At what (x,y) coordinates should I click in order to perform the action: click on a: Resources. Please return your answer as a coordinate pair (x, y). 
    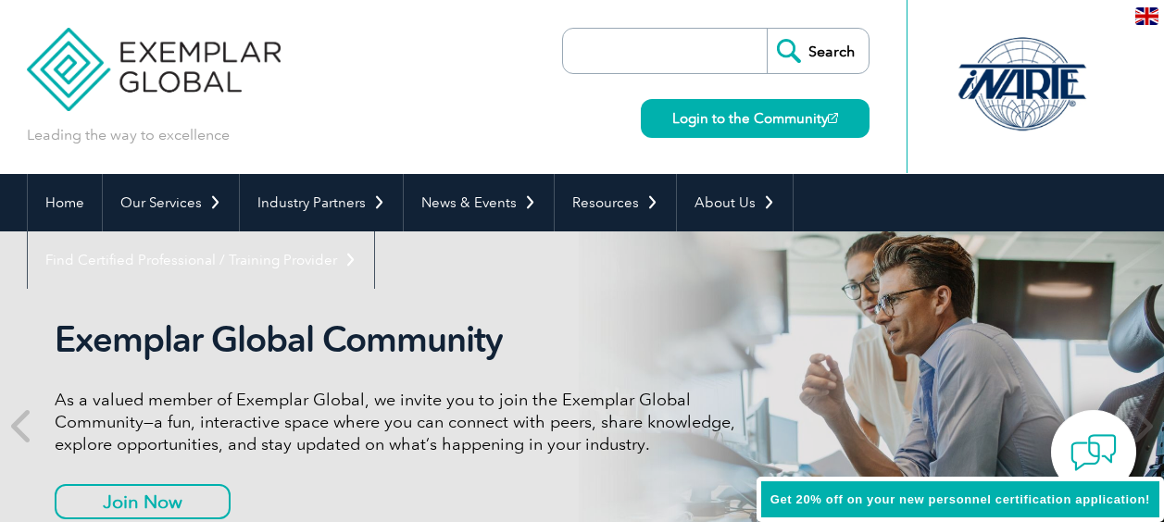
    Looking at the image, I should click on (615, 203).